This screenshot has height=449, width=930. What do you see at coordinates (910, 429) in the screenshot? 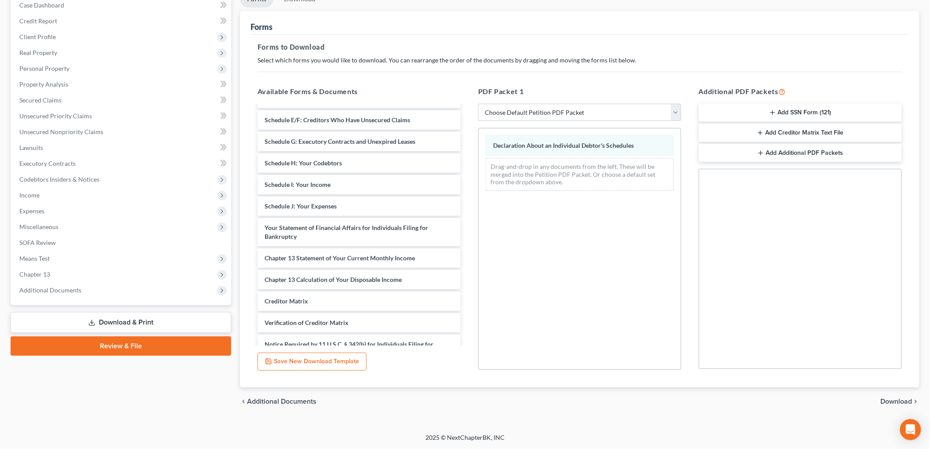
I see `div: Open Intercom Messenger` at bounding box center [910, 429].